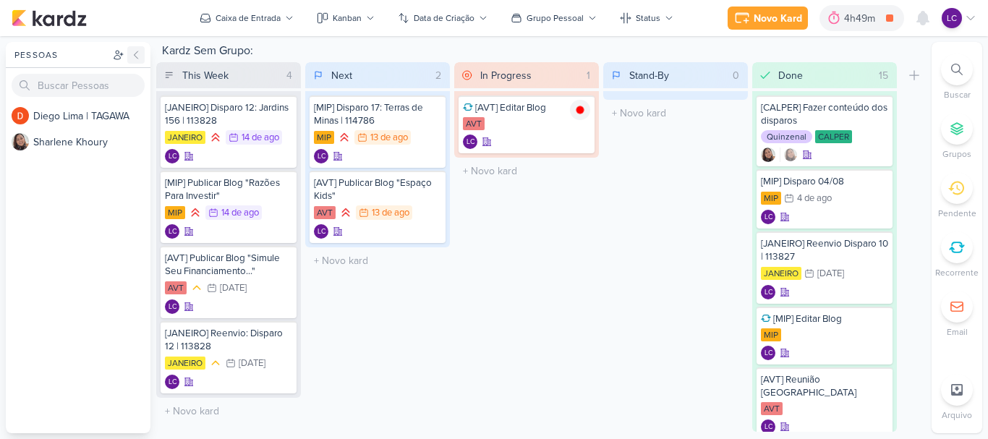  Describe the element at coordinates (49, 18) in the screenshot. I see `img: kardz.app` at that location.